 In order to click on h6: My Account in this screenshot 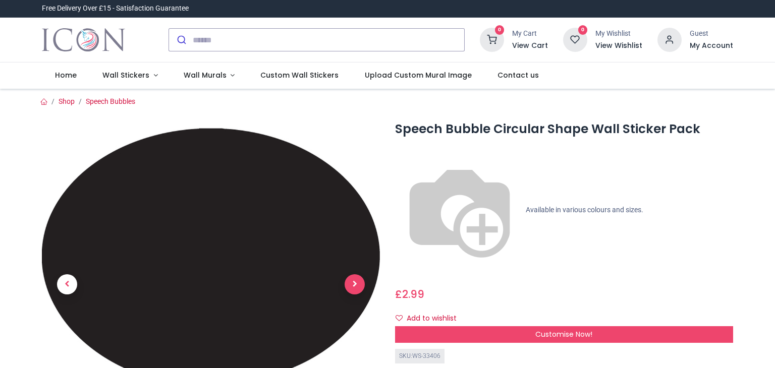, I will do `click(711, 46)`.